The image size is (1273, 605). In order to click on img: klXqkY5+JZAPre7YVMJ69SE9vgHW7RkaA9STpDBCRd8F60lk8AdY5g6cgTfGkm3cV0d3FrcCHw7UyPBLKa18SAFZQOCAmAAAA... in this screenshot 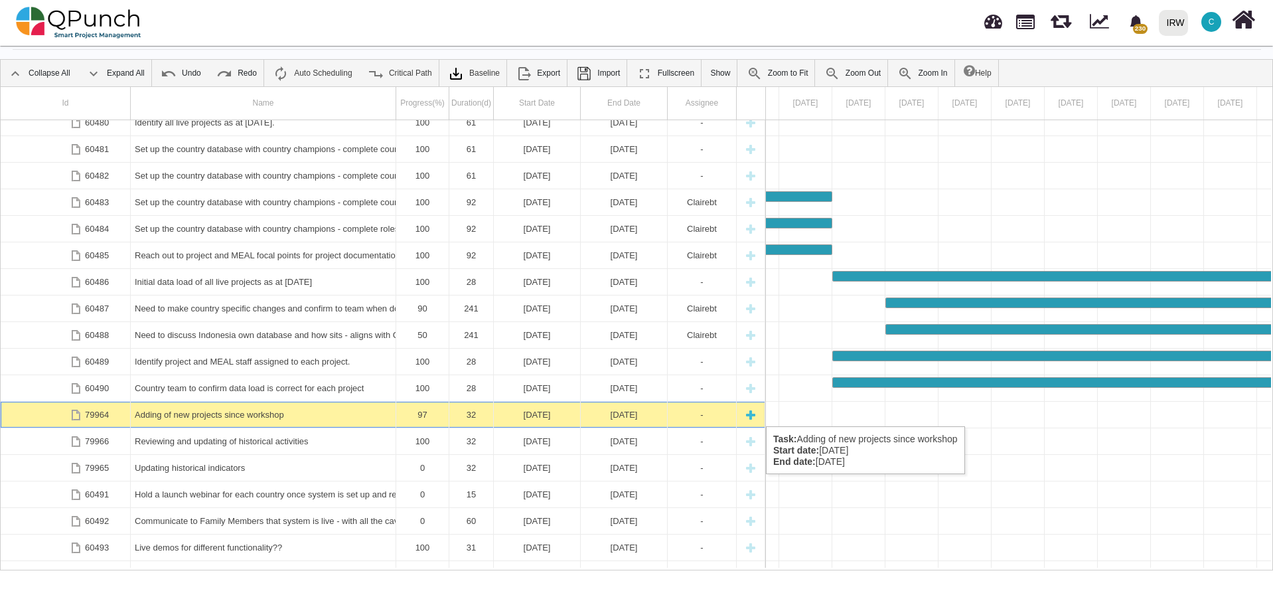, I will do `click(456, 74)`.